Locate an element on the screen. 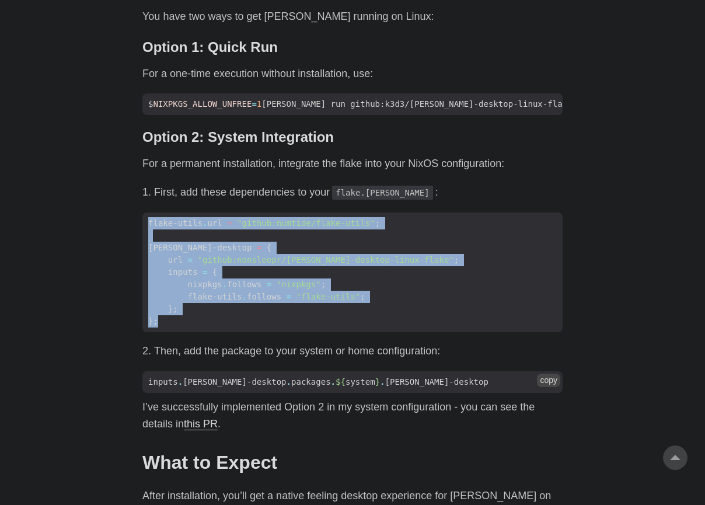  p: I’ve successfully implemented Option 2 in my system configuration - you can see the details in . is located at coordinates (352, 415).